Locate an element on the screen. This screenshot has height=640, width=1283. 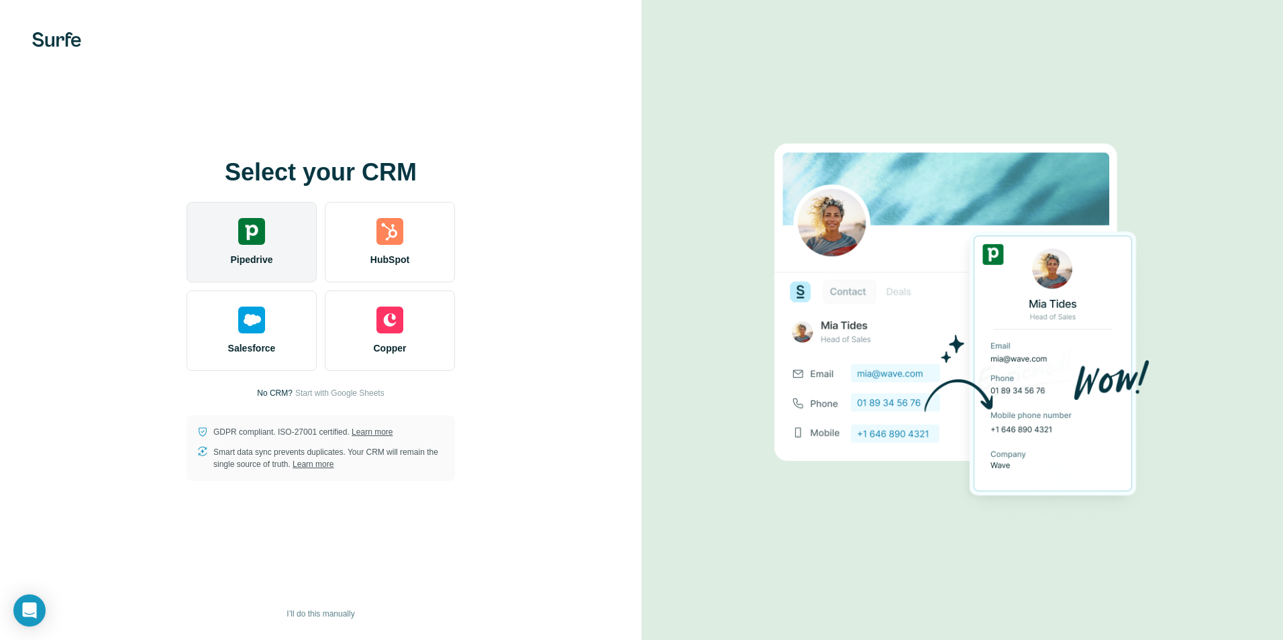
span: HubSpot is located at coordinates (390, 260).